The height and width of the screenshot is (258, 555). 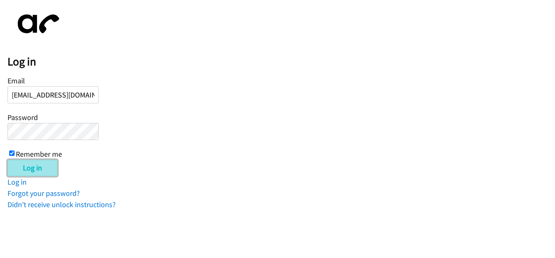 I want to click on a: Forgot your password?, so click(x=44, y=193).